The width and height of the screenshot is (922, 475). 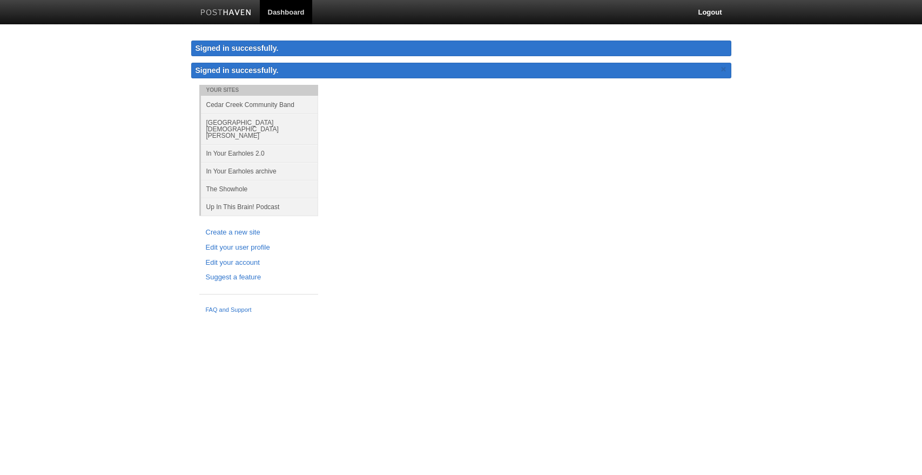 I want to click on a: Create a new site, so click(x=259, y=232).